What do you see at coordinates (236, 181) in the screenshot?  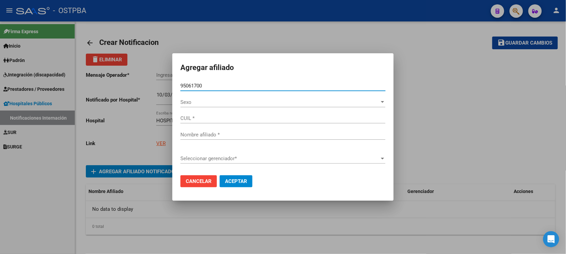 I see `span: Aceptar` at bounding box center [236, 181].